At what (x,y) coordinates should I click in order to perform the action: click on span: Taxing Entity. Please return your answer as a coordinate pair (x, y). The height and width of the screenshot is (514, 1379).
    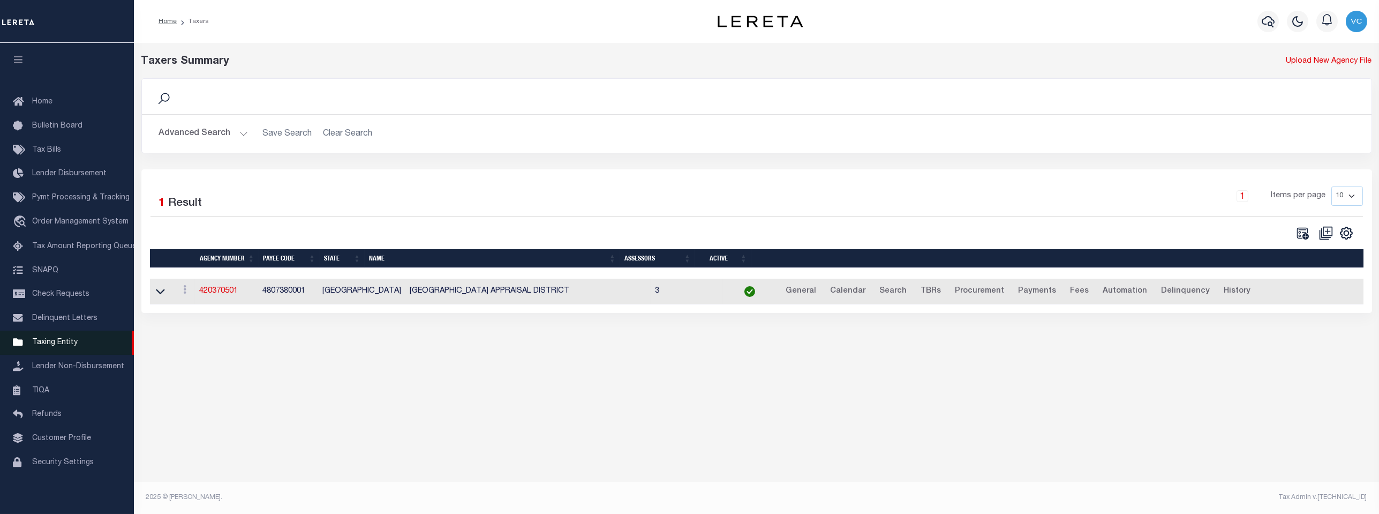
    Looking at the image, I should click on (55, 342).